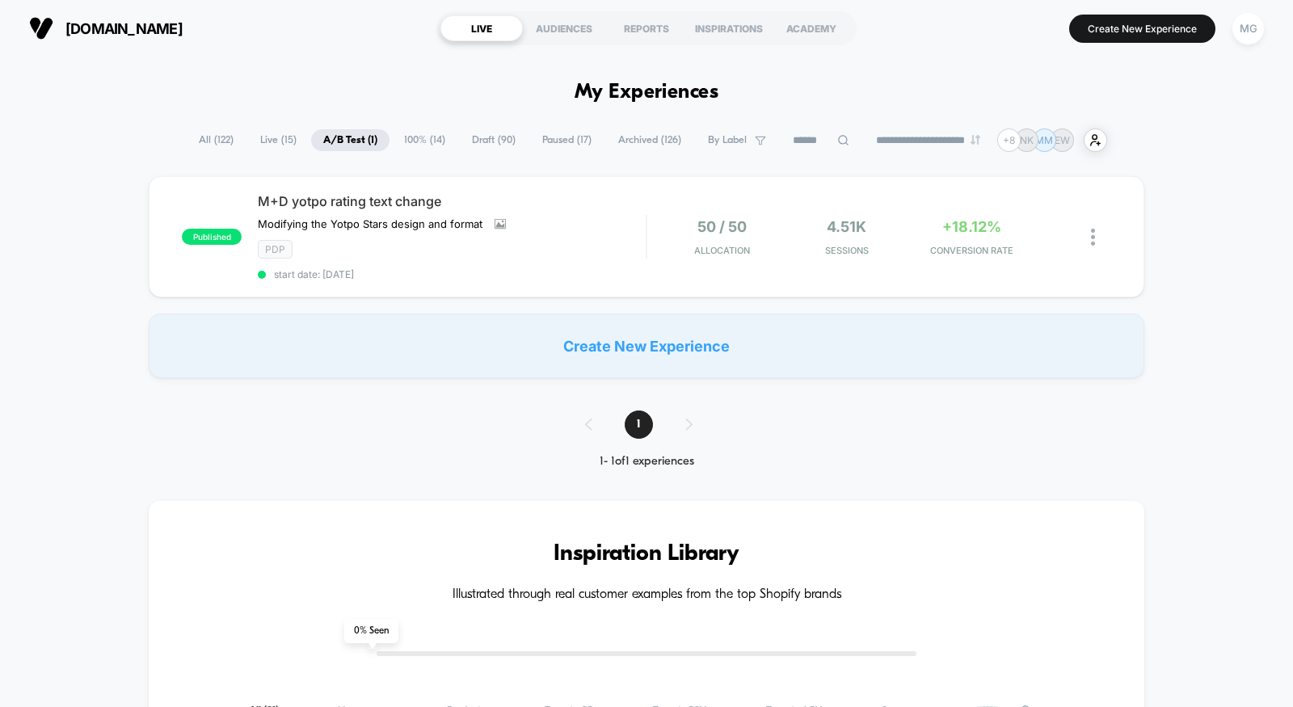 Image resolution: width=1293 pixels, height=707 pixels. Describe the element at coordinates (646, 346) in the screenshot. I see `div: Create New Experience` at that location.